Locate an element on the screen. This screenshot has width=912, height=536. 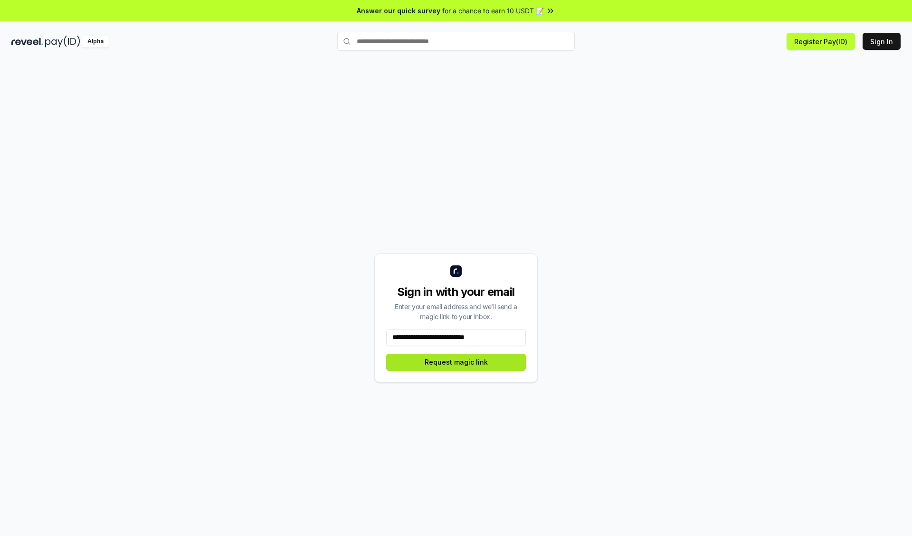
button: Register Pay(ID) is located at coordinates (821, 41).